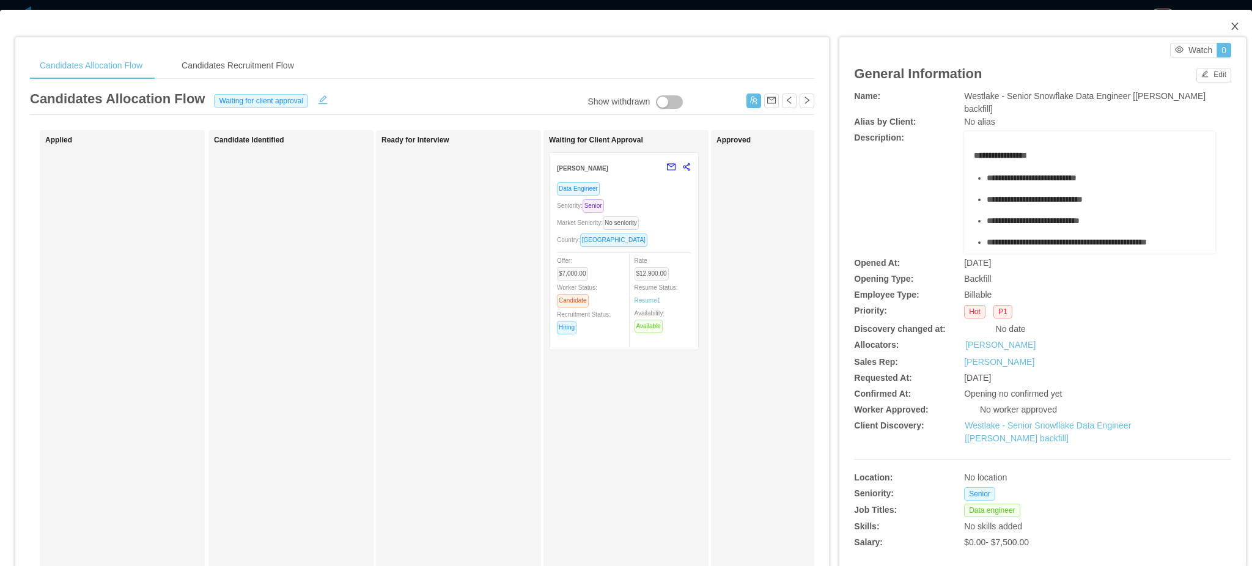  What do you see at coordinates (1013, 394) in the screenshot?
I see `span: Opening no confirmed yet` at bounding box center [1013, 394].